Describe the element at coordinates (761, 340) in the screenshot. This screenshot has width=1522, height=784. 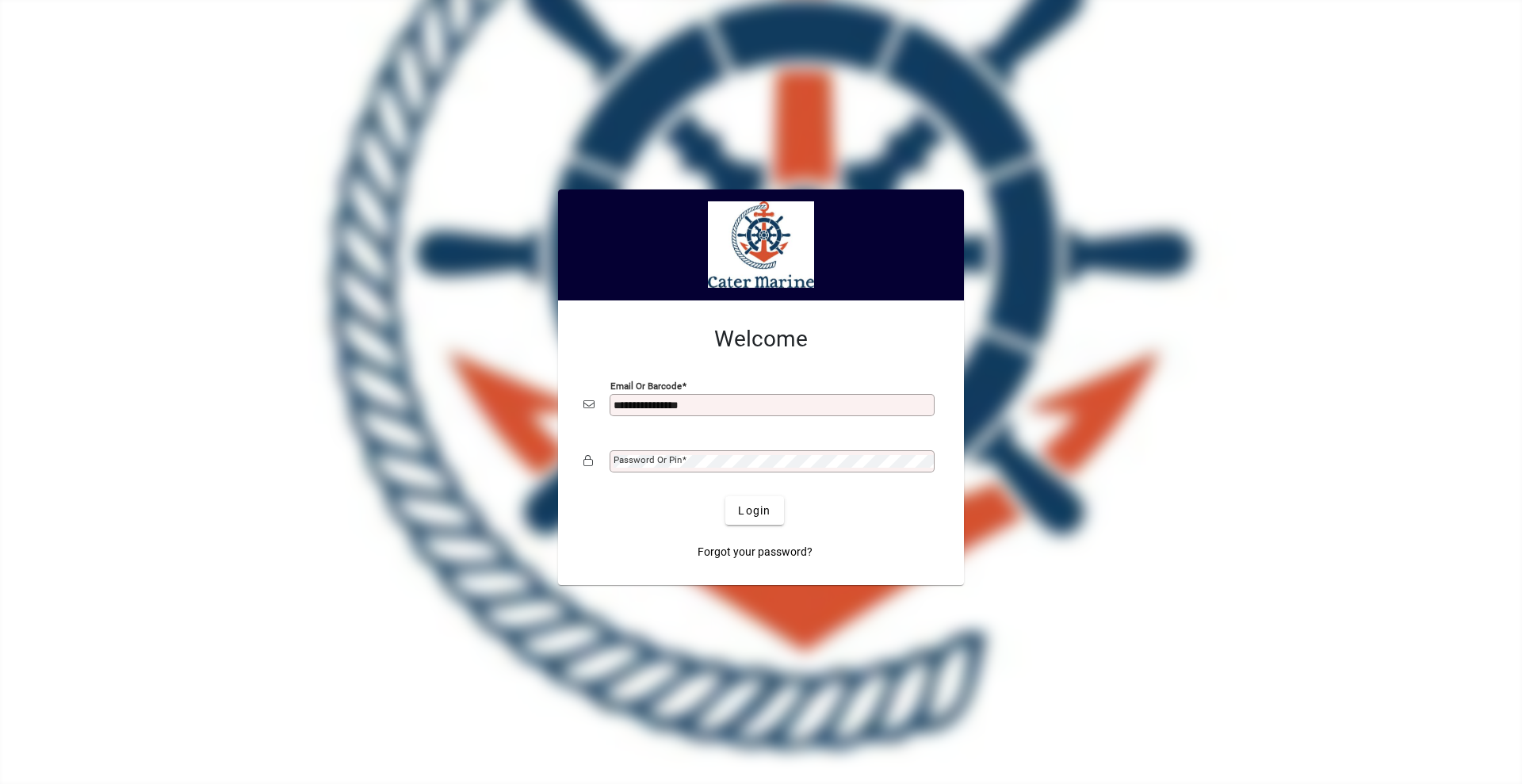
I see `h2: Welcome` at that location.